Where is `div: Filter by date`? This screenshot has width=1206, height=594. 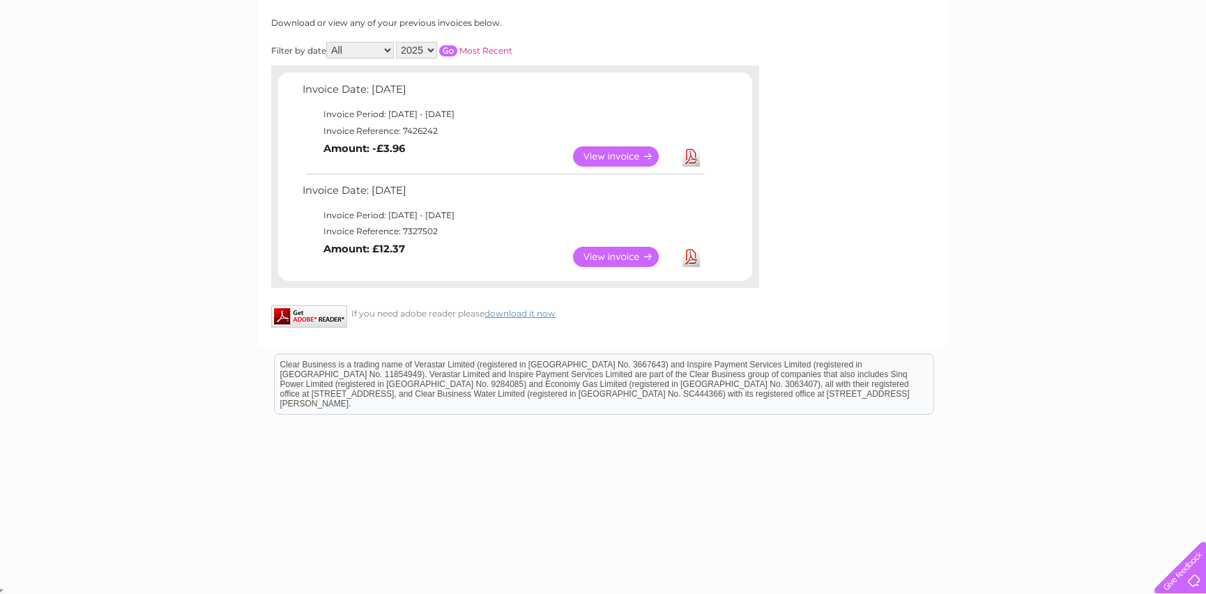
div: Filter by date is located at coordinates (454, 50).